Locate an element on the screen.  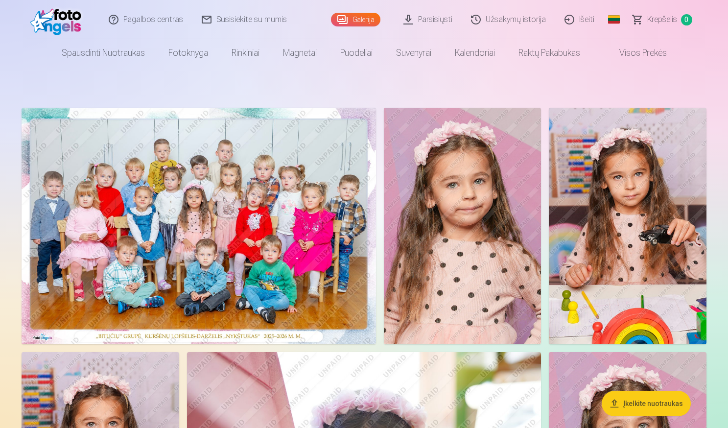
a: Spausdinti nuotraukas is located at coordinates (103, 53).